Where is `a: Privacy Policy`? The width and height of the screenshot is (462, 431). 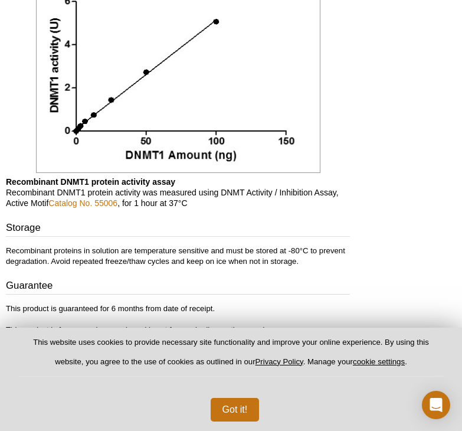 a: Privacy Policy is located at coordinates (279, 361).